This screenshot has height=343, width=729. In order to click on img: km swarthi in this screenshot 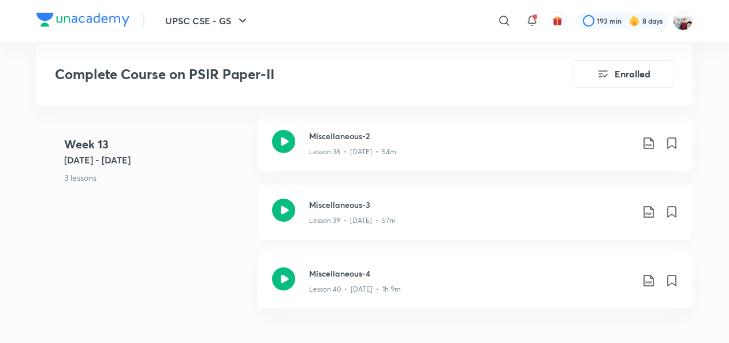, I will do `click(682, 21)`.